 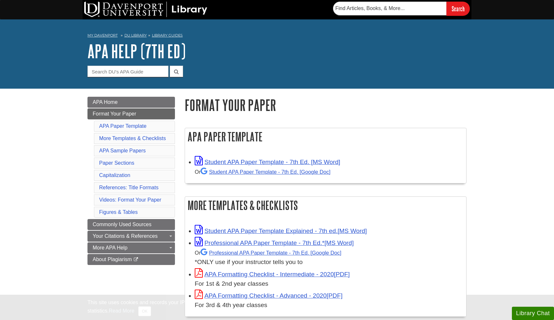 What do you see at coordinates (277, 308) in the screenshot?
I see `div: This site uses cookies and records your IP address for usage statistics. Additionally, we use Goo...` at bounding box center [277, 308].